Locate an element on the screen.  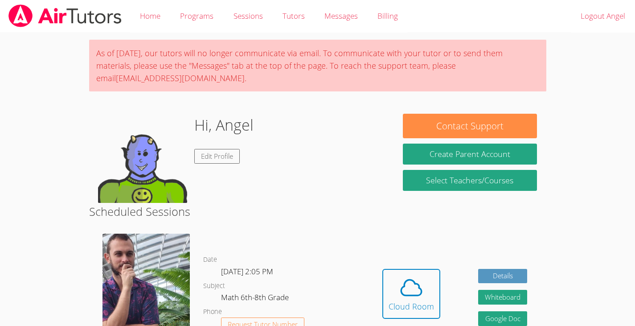
button: Whiteboard is located at coordinates (503, 297).